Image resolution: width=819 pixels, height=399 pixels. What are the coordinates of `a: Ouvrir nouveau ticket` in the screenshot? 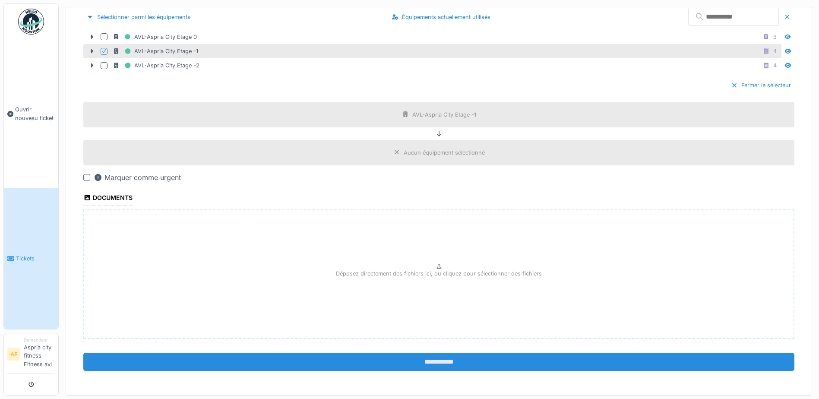 It's located at (31, 114).